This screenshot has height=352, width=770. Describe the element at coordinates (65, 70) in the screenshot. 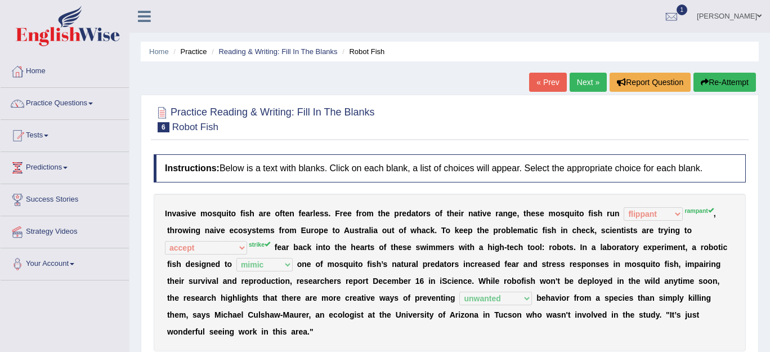

I see `a: Home` at that location.